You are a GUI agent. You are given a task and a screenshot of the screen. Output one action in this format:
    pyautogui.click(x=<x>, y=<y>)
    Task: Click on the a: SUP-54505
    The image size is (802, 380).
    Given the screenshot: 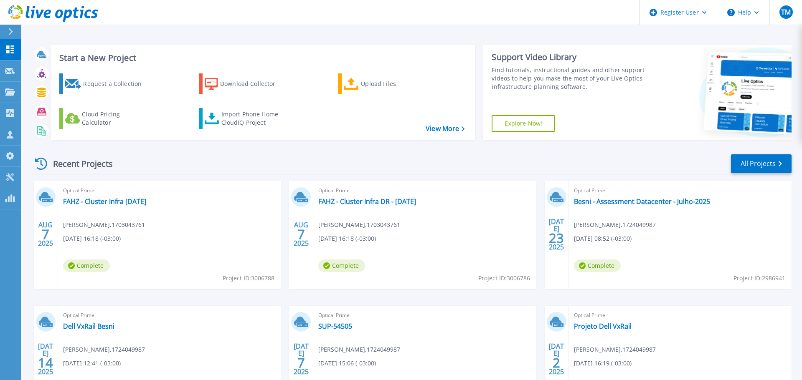 What is the action you would take?
    pyautogui.click(x=335, y=327)
    